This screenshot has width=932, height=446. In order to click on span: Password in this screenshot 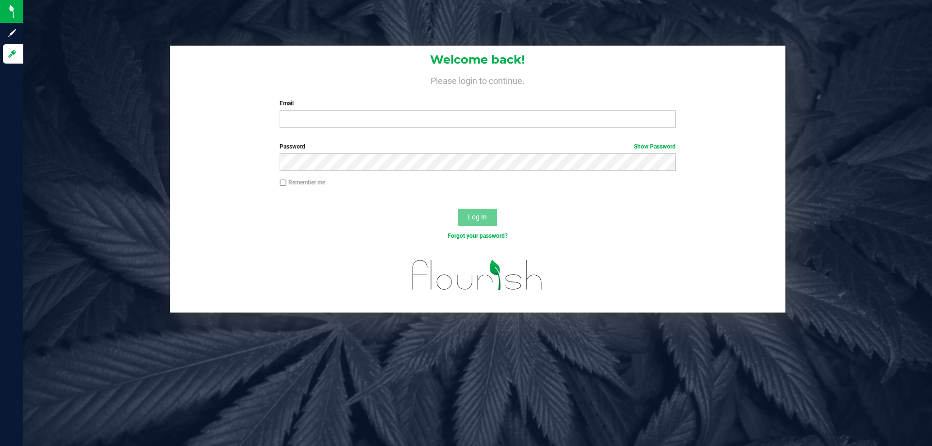, I will do `click(292, 147)`.